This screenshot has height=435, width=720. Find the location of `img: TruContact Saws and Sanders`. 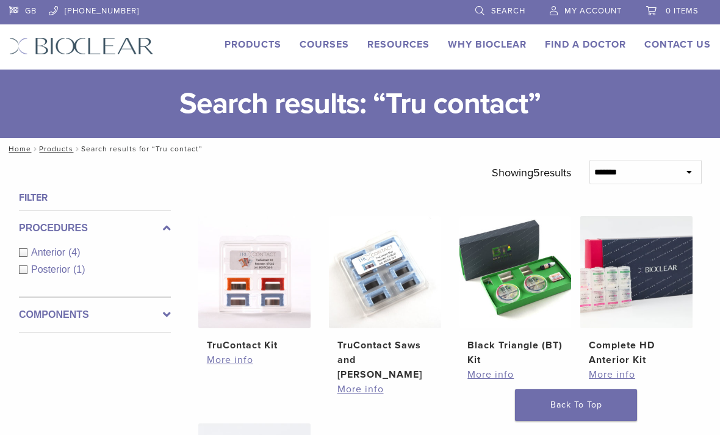

img: TruContact Saws and Sanders is located at coordinates (385, 272).